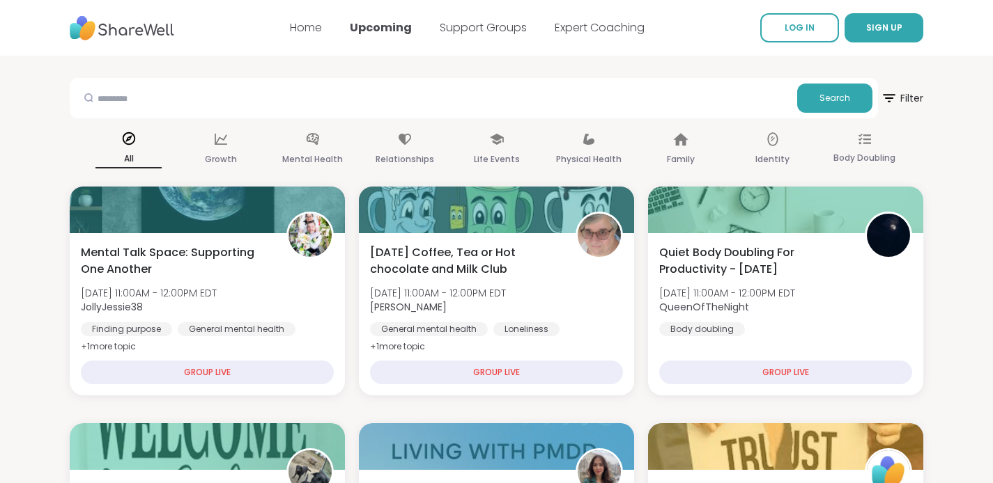 The image size is (993, 483). What do you see at coordinates (799, 27) in the screenshot?
I see `span: LOG IN` at bounding box center [799, 27].